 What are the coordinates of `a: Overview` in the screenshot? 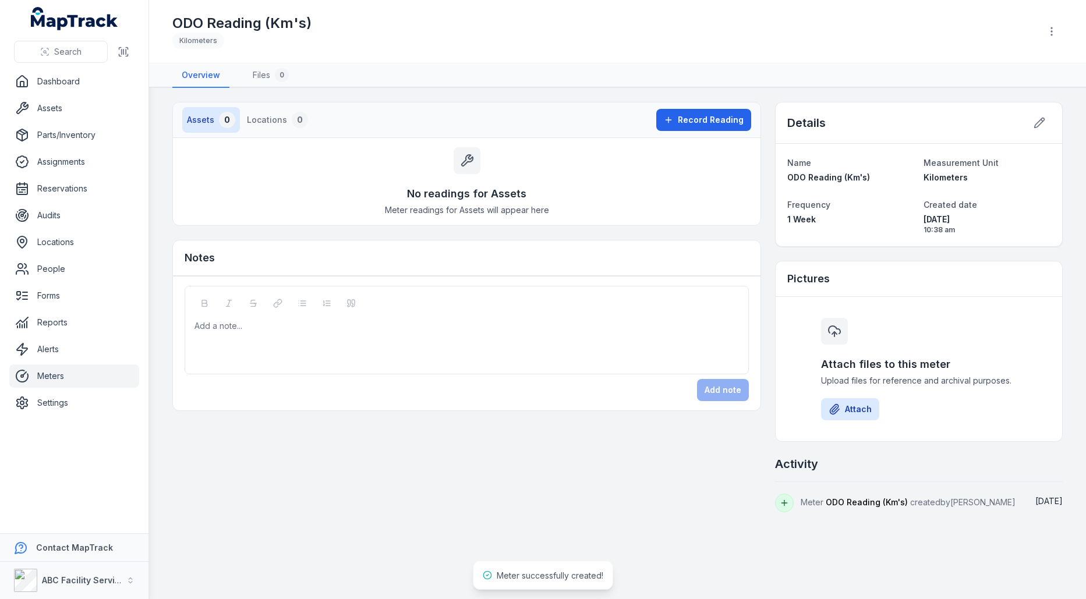 It's located at (201, 76).